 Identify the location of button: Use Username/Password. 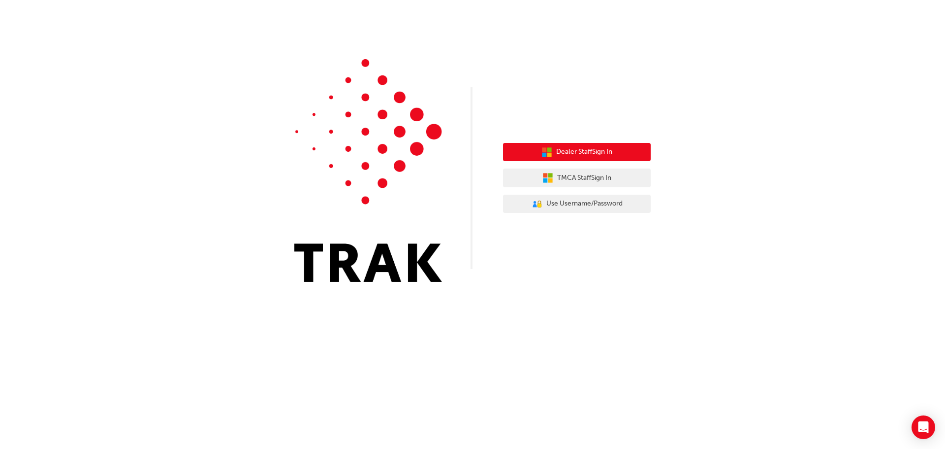
(577, 204).